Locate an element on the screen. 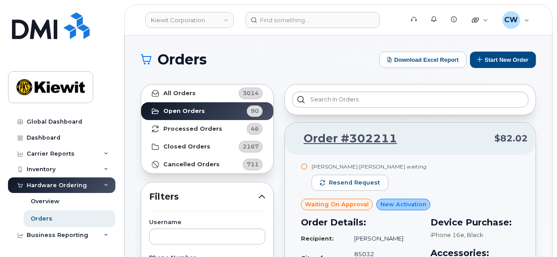  span: Waiting On Approval is located at coordinates (337, 204).